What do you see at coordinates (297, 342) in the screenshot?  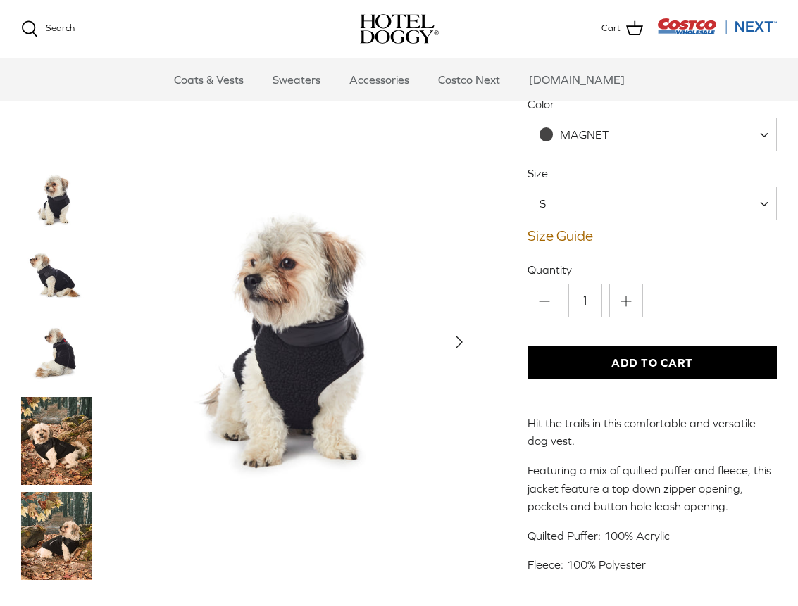 I see `a: Show Gallery` at bounding box center [297, 342].